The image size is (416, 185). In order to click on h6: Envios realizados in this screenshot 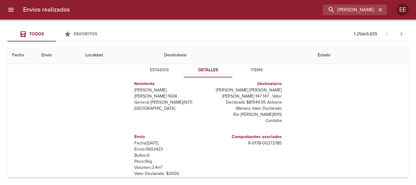, I will do `click(46, 10)`.